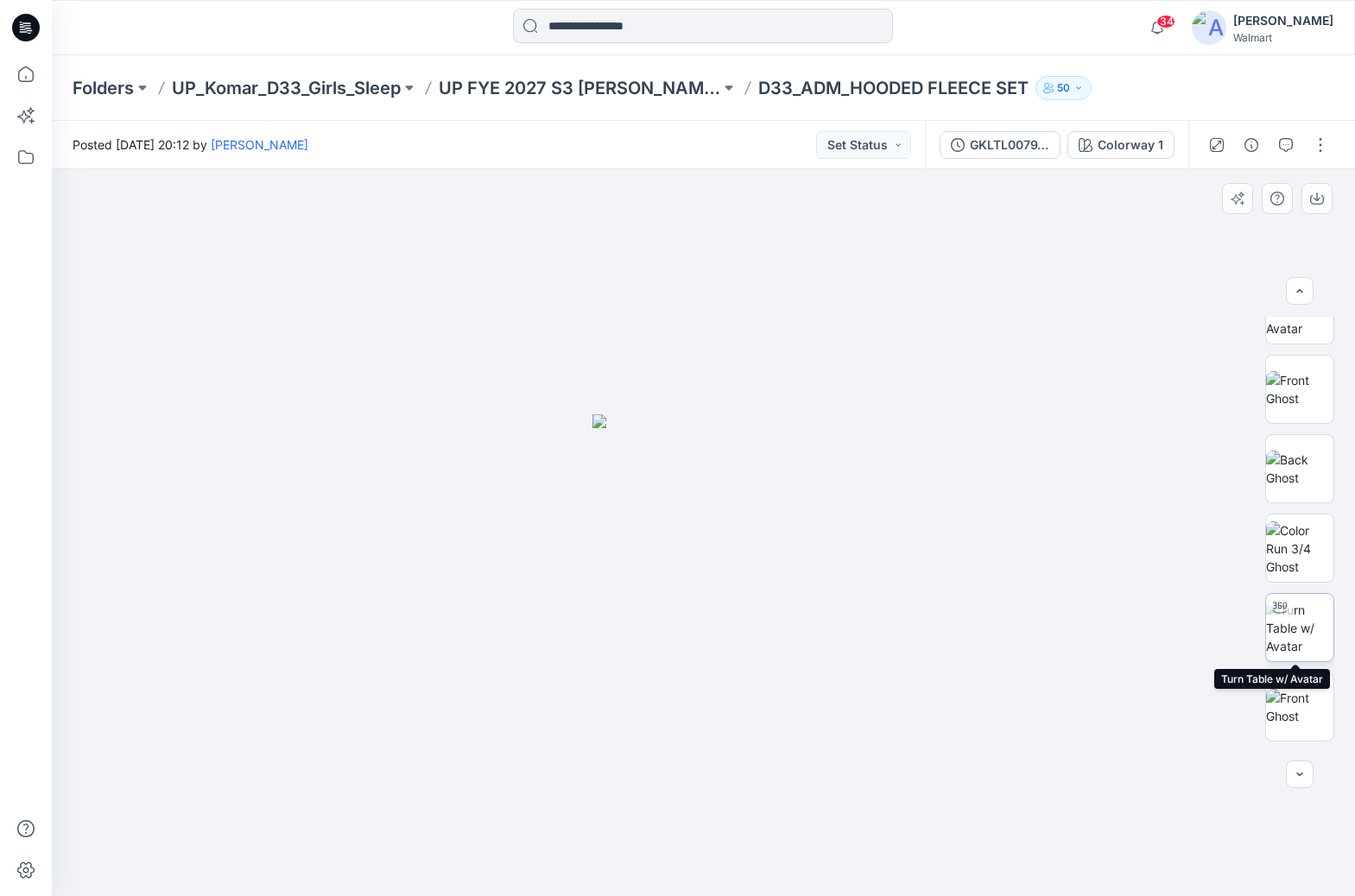 This screenshot has height=896, width=1355. I want to click on p: 50, so click(1063, 88).